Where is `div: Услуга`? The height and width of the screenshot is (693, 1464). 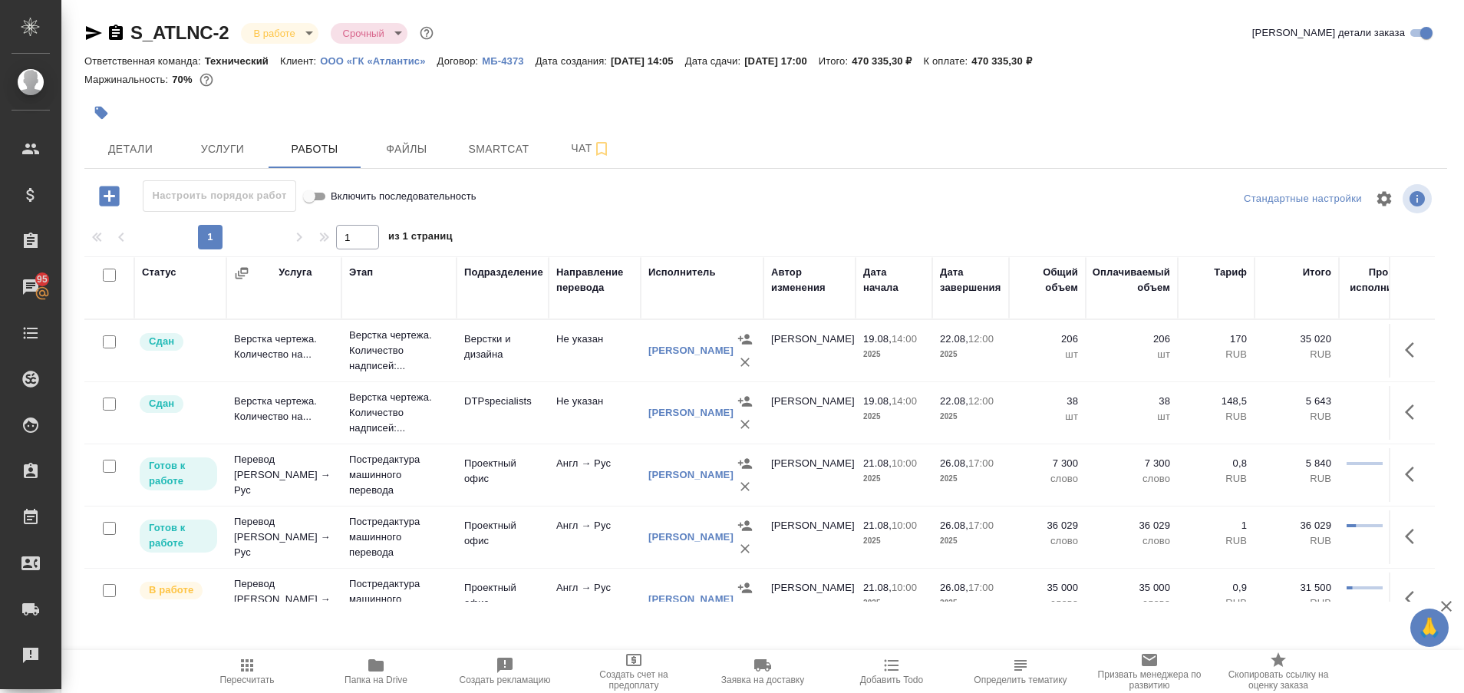
div: Услуга is located at coordinates (295, 272).